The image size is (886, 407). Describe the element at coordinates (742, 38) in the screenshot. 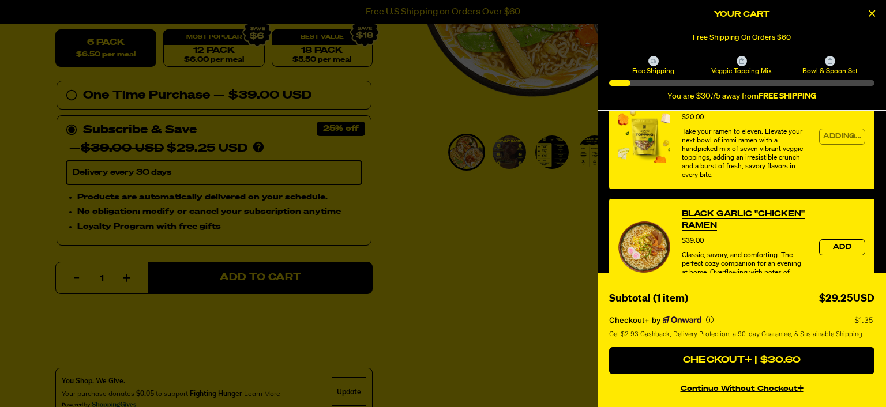

I see `div: 1 of 1` at that location.